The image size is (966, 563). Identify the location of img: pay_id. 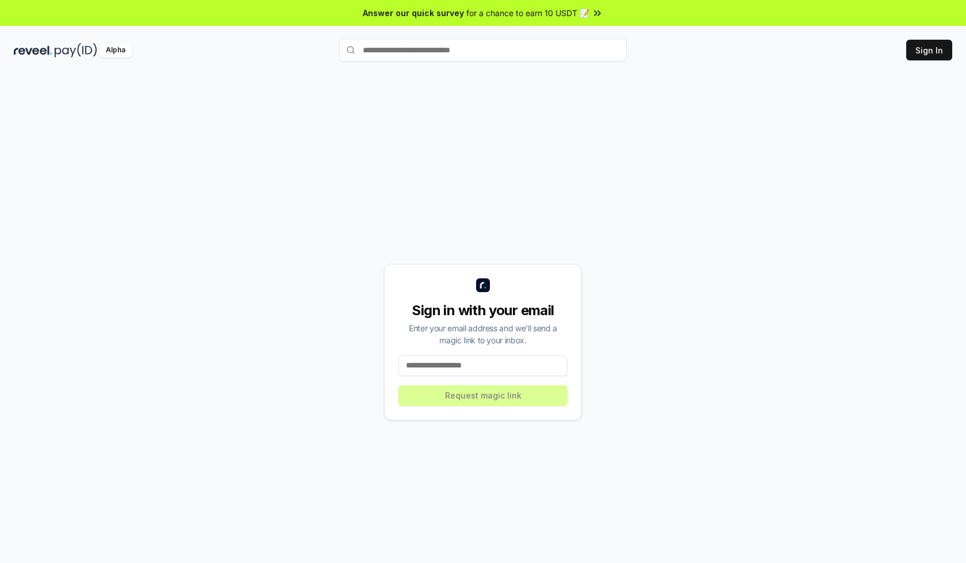
(76, 50).